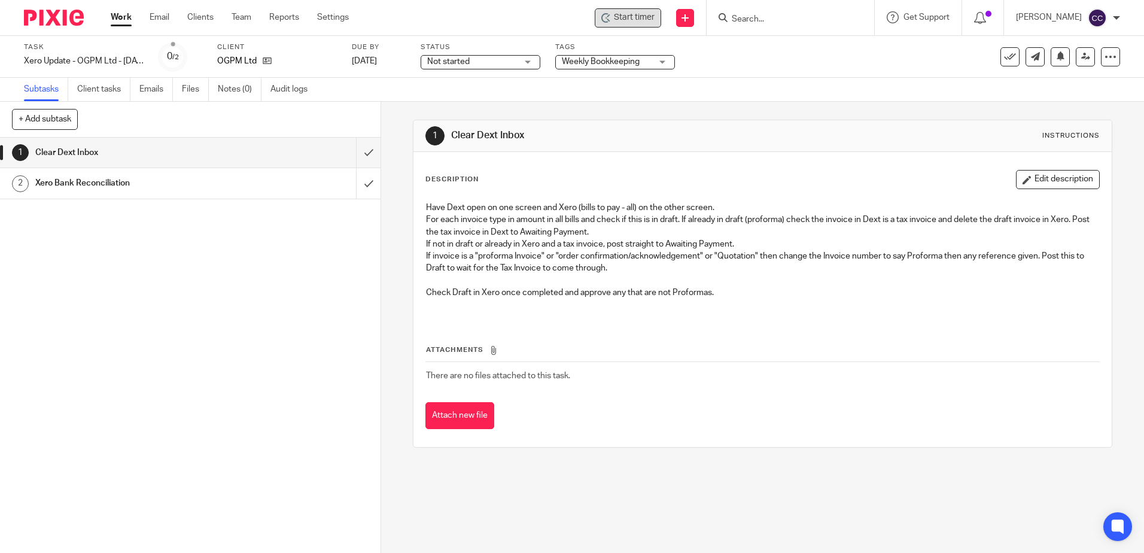 This screenshot has width=1144, height=553. What do you see at coordinates (241, 17) in the screenshot?
I see `a: Team` at bounding box center [241, 17].